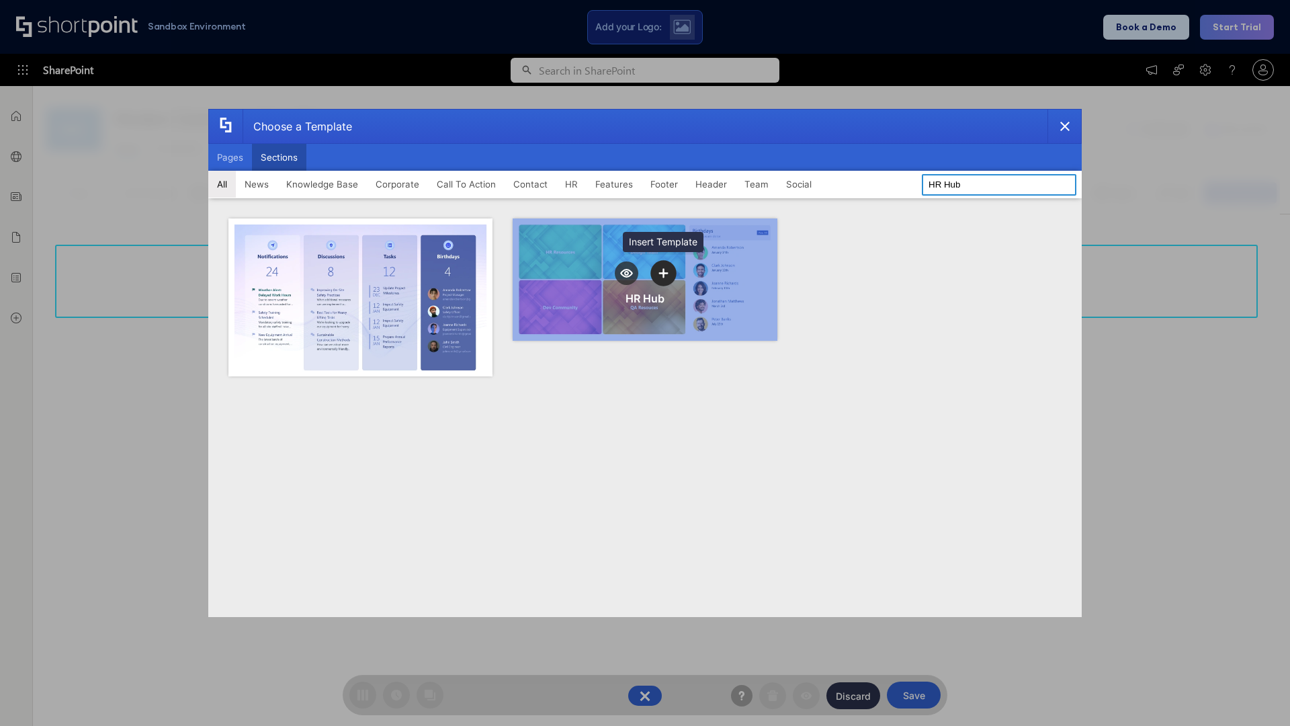  I want to click on button: News, so click(257, 184).